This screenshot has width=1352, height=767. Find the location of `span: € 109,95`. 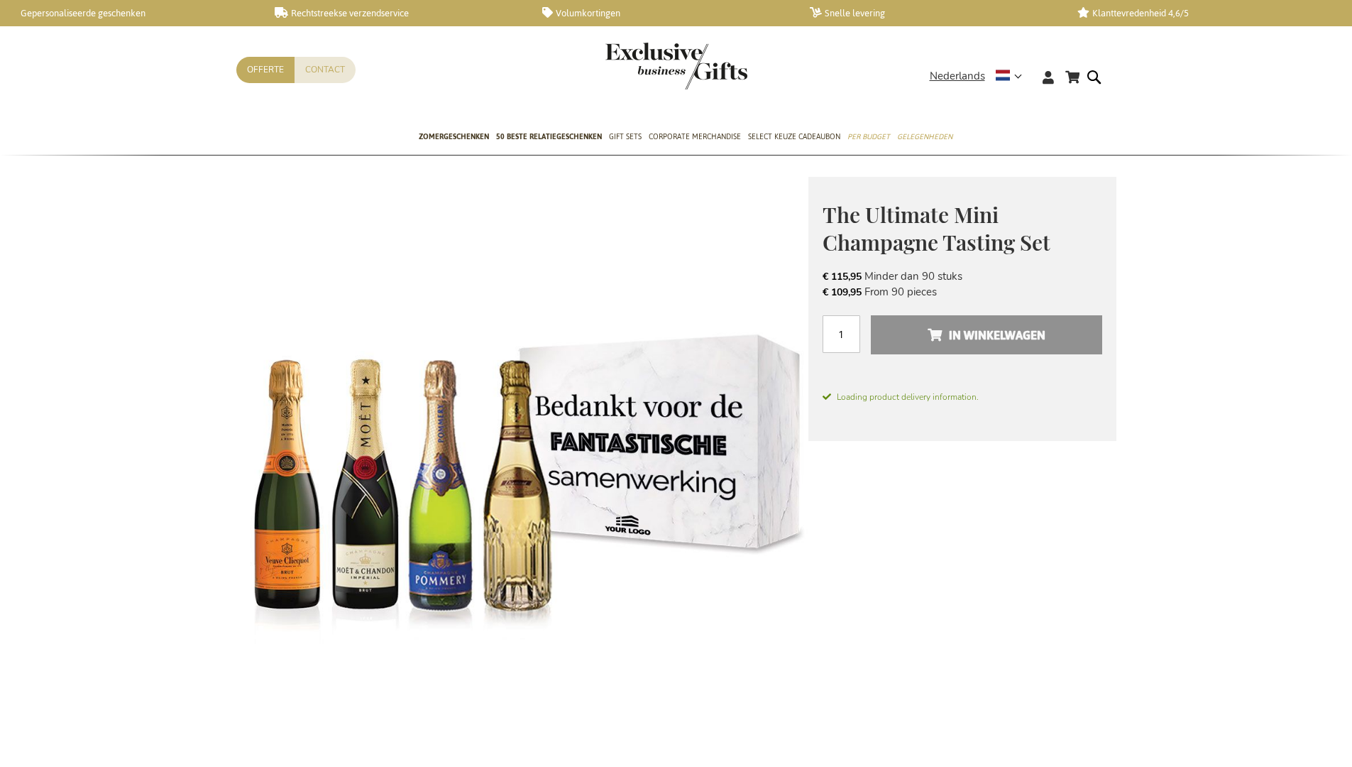

span: € 109,95 is located at coordinates (842, 292).